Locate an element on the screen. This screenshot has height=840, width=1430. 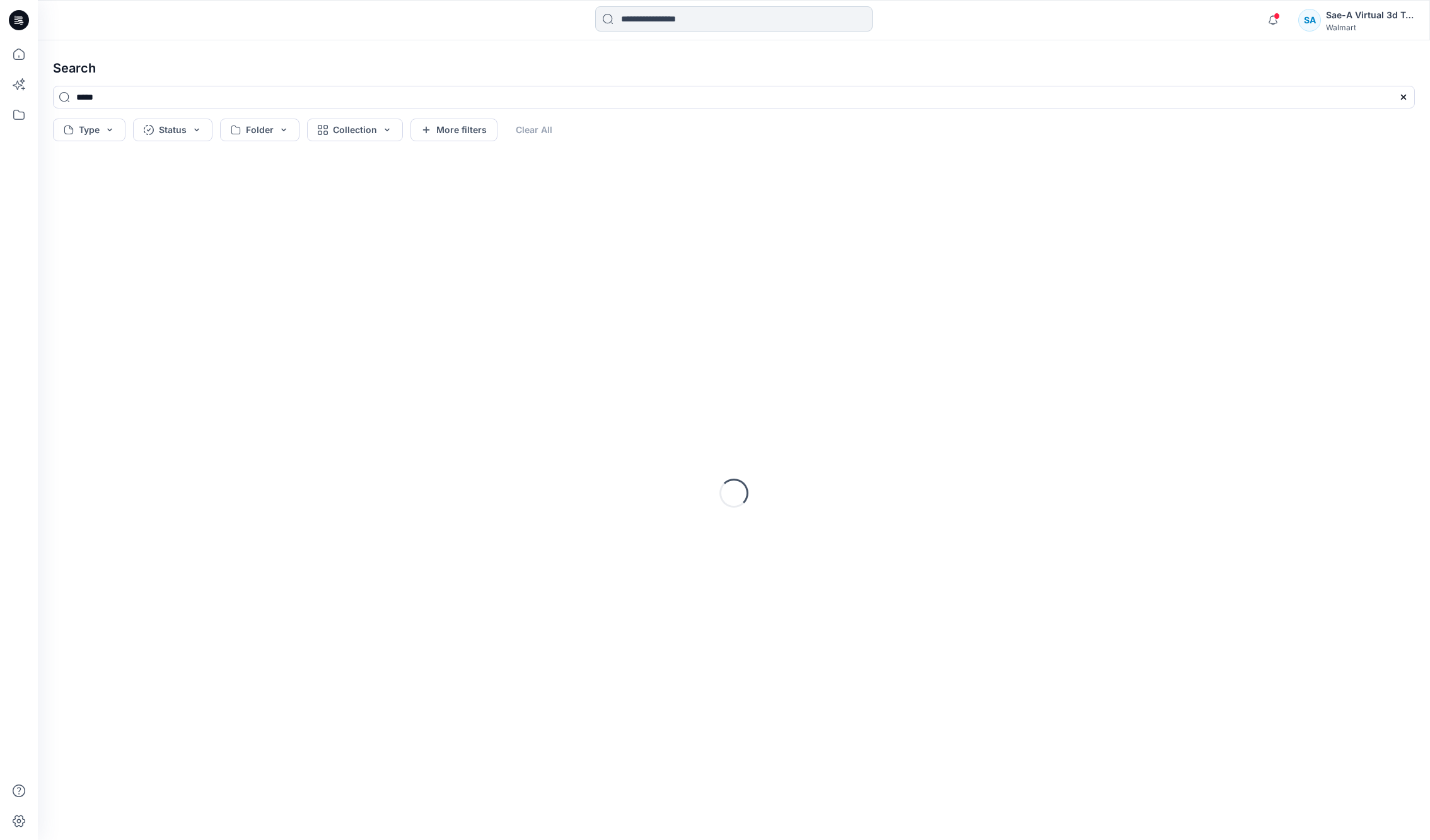
h4: Search is located at coordinates (734, 68).